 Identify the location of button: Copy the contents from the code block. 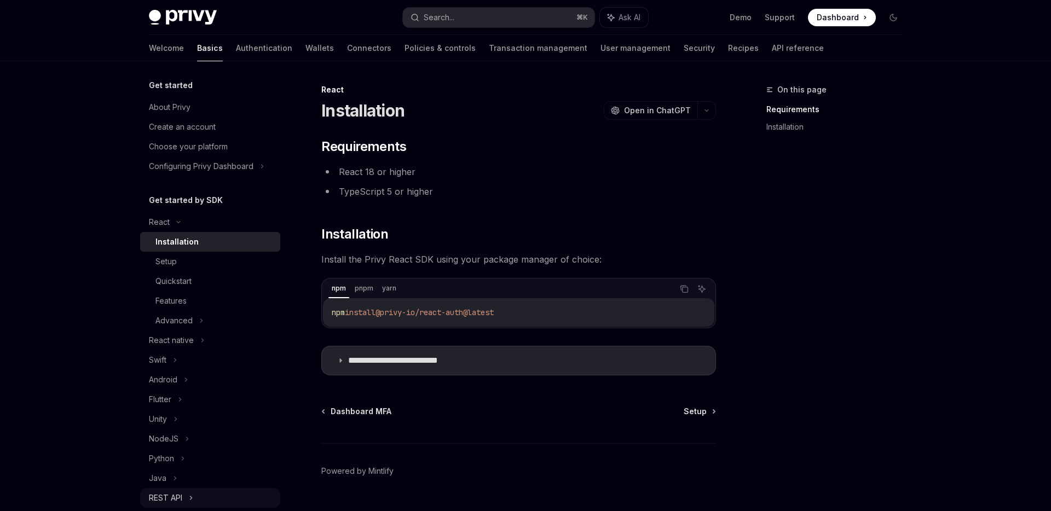
(684, 289).